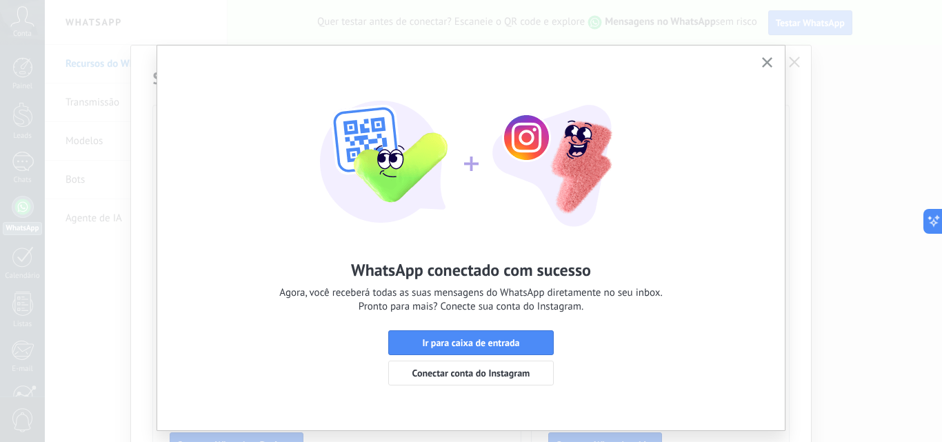 Image resolution: width=942 pixels, height=442 pixels. What do you see at coordinates (470, 343) in the screenshot?
I see `span: Ir para caixa de entrada` at bounding box center [470, 343].